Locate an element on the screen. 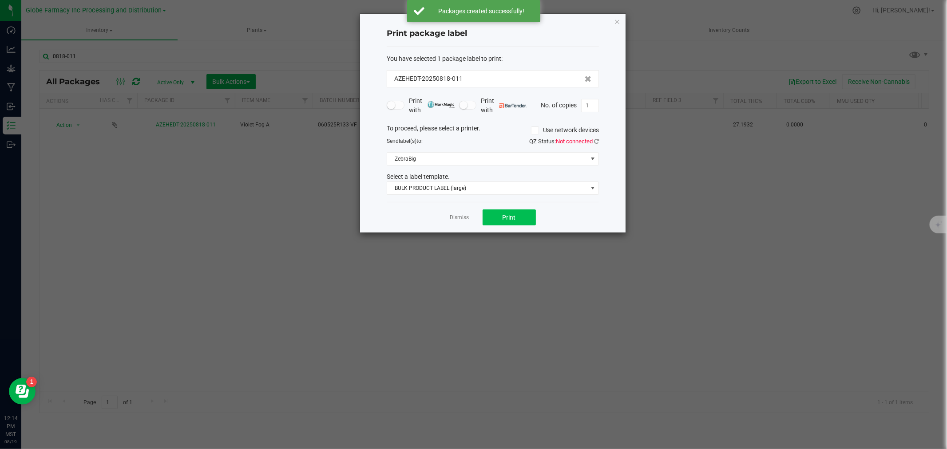 Image resolution: width=947 pixels, height=449 pixels. span: BULK PRODUCT LABEL (large) is located at coordinates (487, 188).